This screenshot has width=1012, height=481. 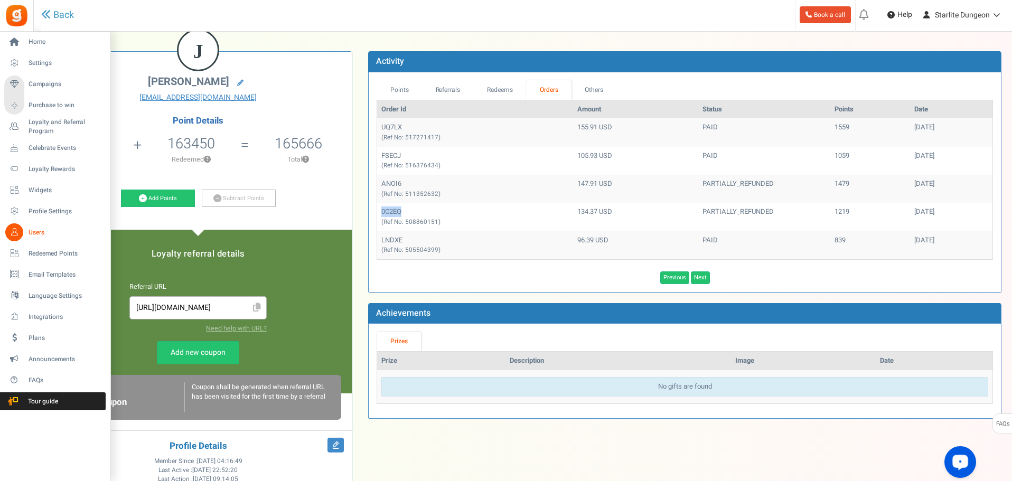 I want to click on small: (Ref No: 517271417), so click(x=411, y=137).